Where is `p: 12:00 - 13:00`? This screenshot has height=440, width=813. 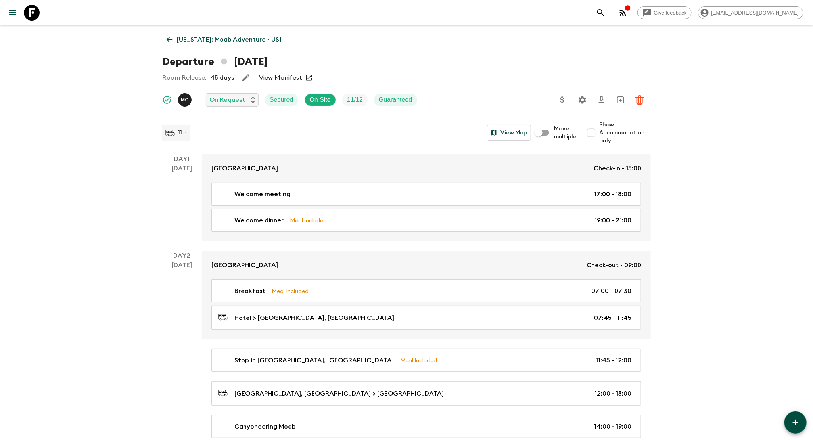 p: 12:00 - 13:00 is located at coordinates (613, 394).